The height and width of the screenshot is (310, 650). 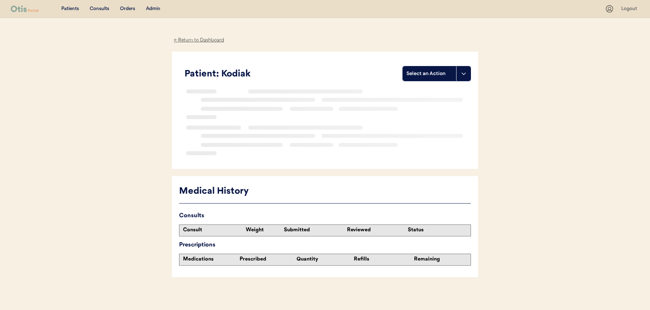 I want to click on div: Select an Action, so click(x=430, y=74).